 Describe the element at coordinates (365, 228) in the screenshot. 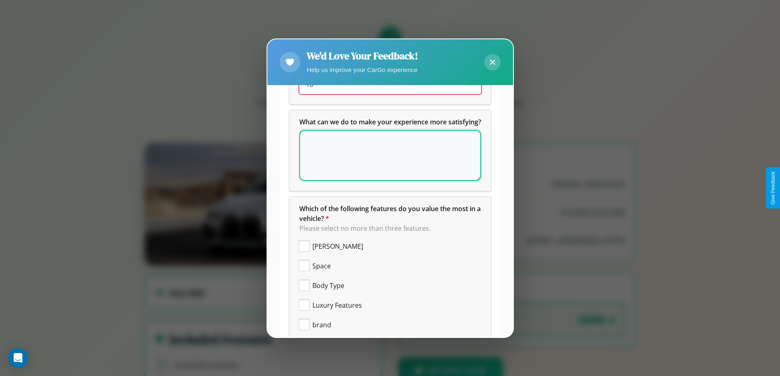

I see `span: Please select no more than three features.` at that location.